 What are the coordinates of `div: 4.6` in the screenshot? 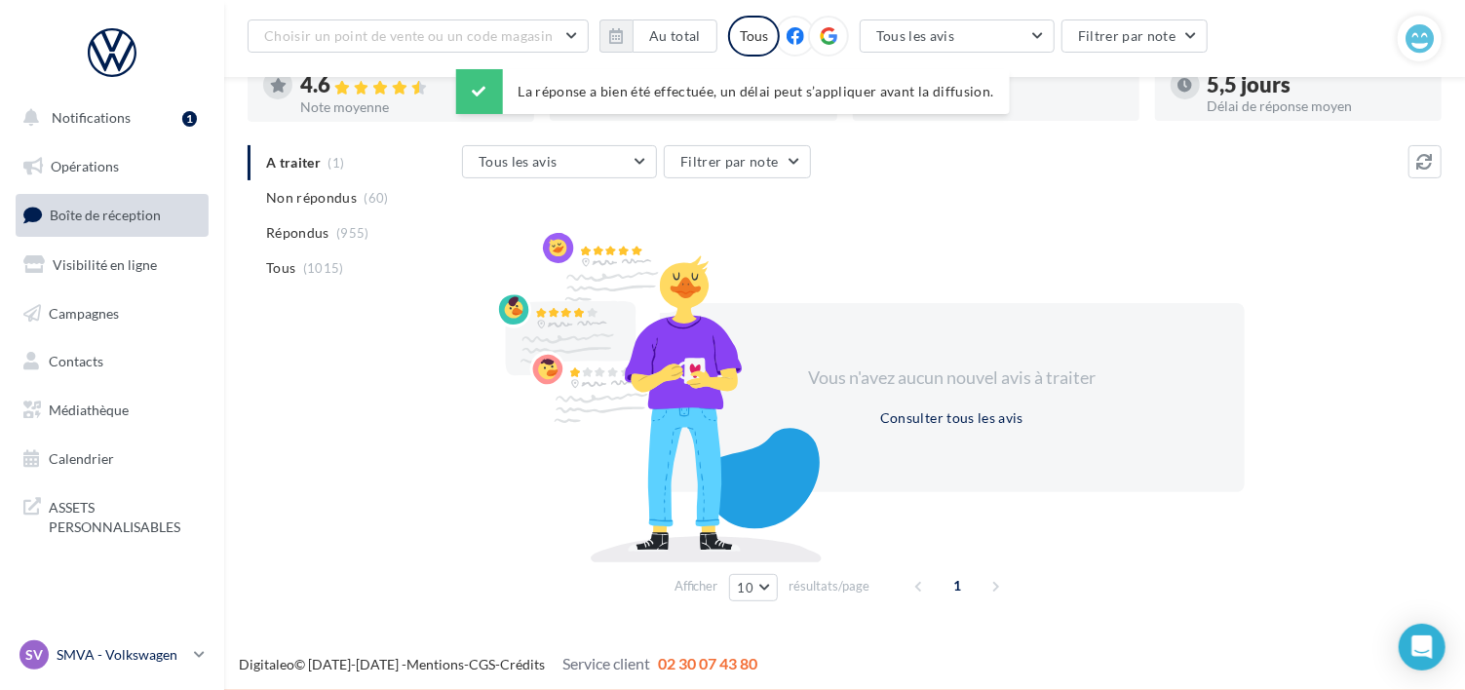 It's located at (409, 85).